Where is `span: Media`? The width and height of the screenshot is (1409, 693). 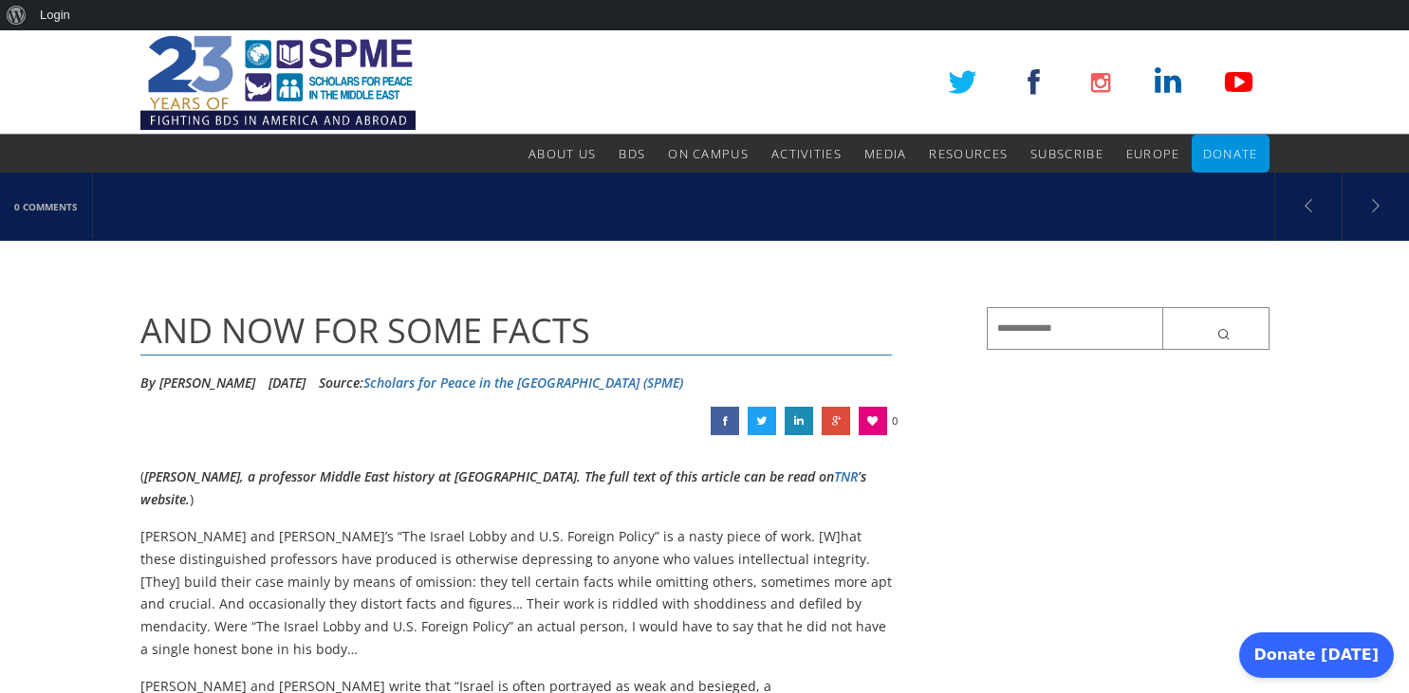
span: Media is located at coordinates (885, 154).